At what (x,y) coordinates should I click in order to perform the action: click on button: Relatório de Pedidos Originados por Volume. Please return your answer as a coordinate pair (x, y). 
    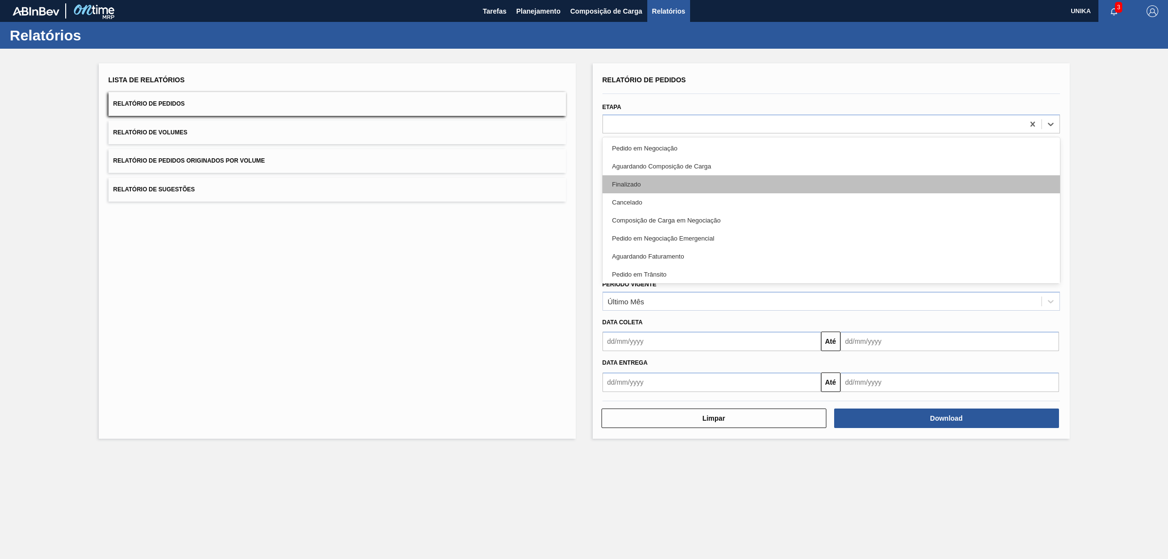
    Looking at the image, I should click on (337, 161).